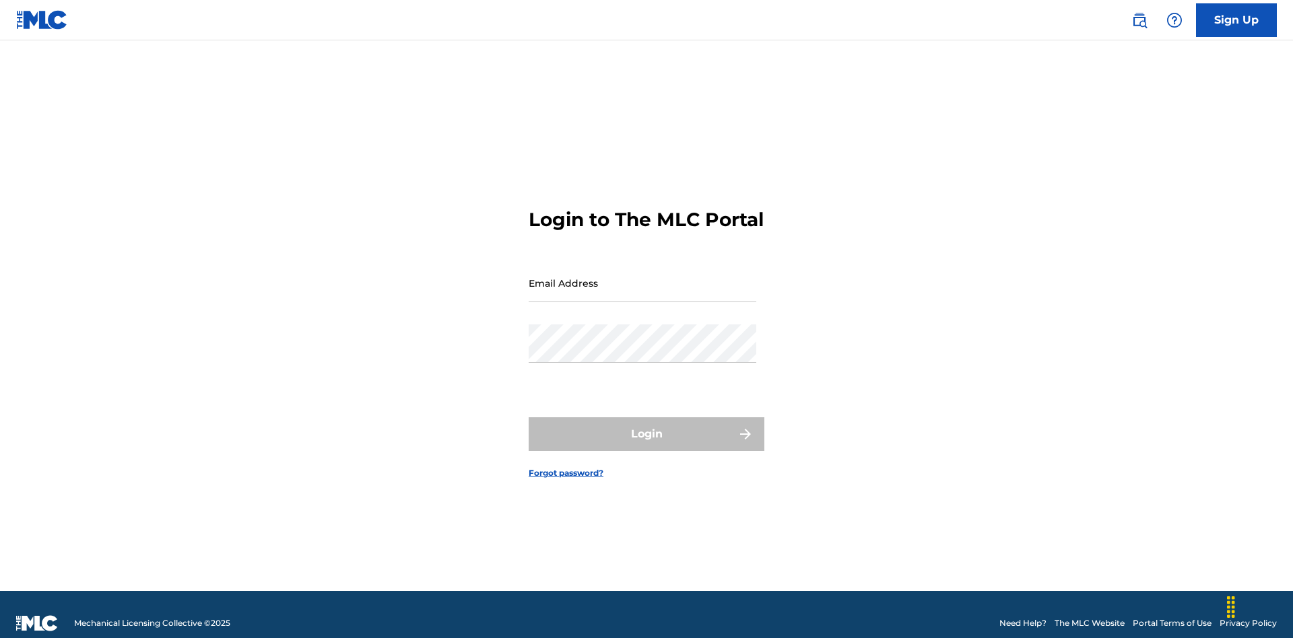  What do you see at coordinates (1248, 623) in the screenshot?
I see `a: Privacy Policy` at bounding box center [1248, 623].